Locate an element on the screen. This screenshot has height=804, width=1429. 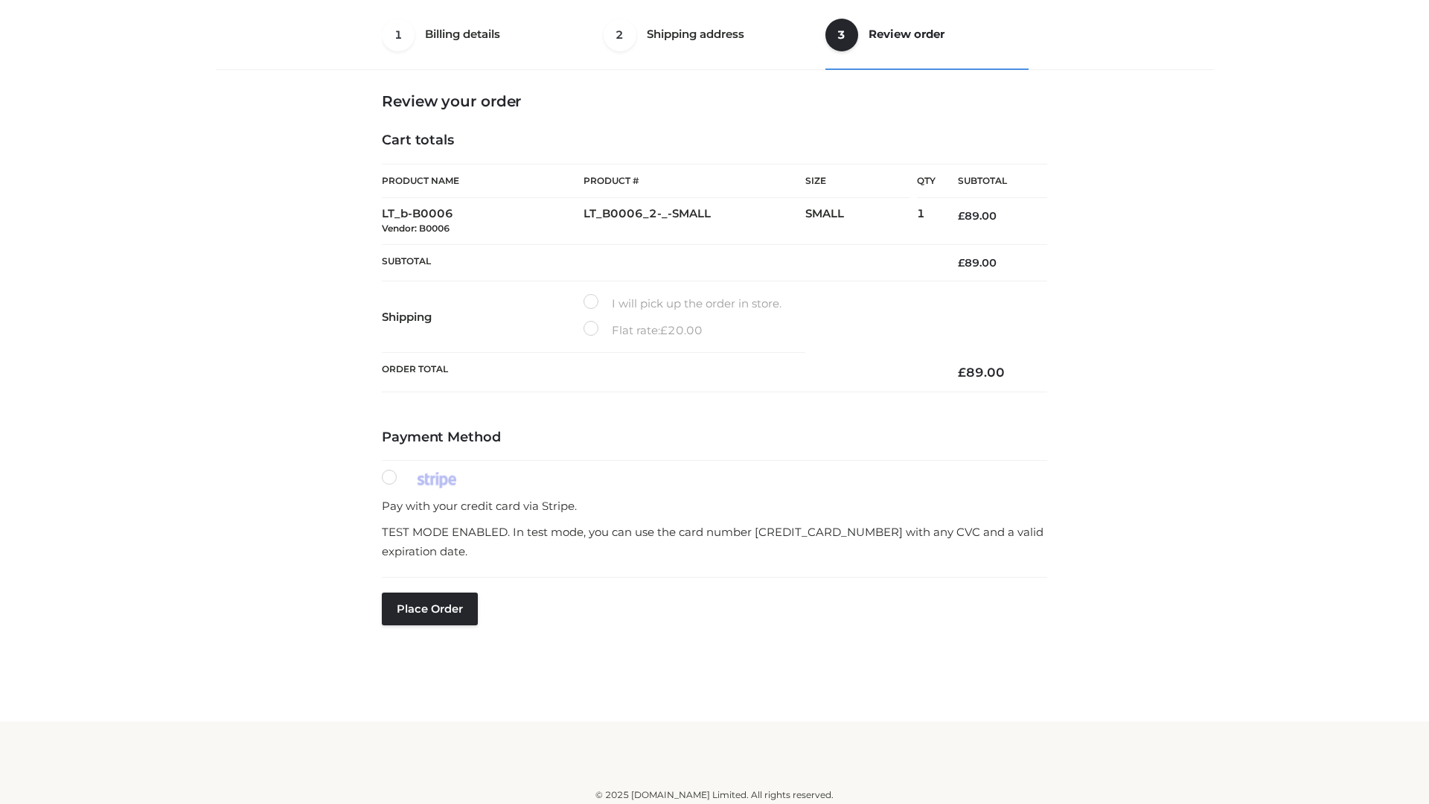
h4: Payment Method is located at coordinates (714, 438).